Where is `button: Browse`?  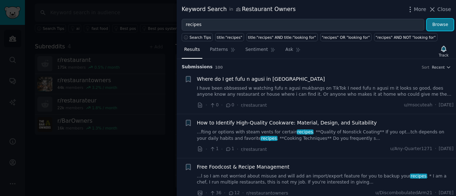 button: Browse is located at coordinates (440, 25).